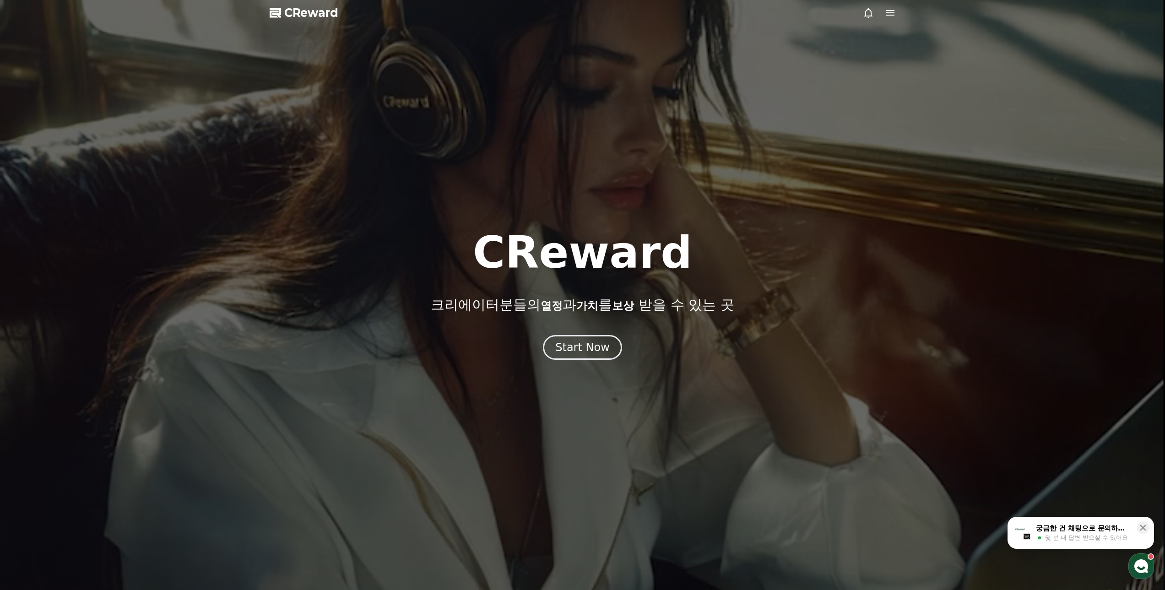 Image resolution: width=1165 pixels, height=590 pixels. I want to click on span: 보상, so click(623, 306).